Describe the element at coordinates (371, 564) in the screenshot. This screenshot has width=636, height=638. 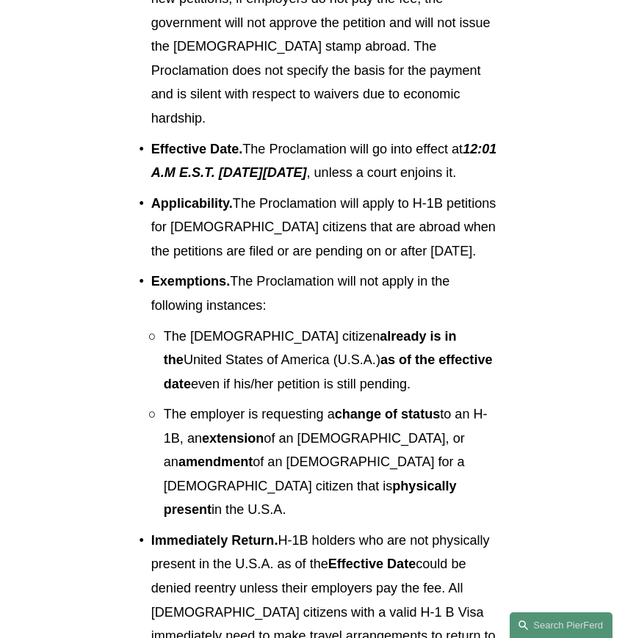
I see `strong: Effective Date` at that location.